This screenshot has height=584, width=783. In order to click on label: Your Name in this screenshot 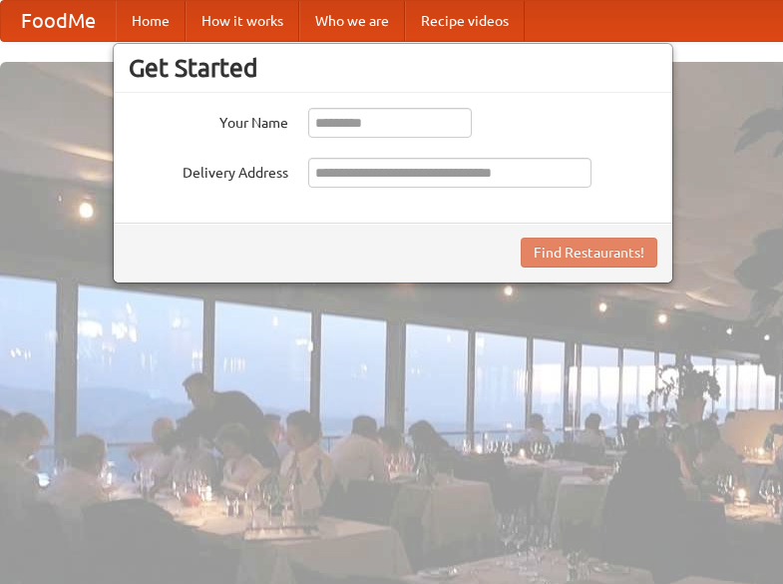, I will do `click(209, 120)`.